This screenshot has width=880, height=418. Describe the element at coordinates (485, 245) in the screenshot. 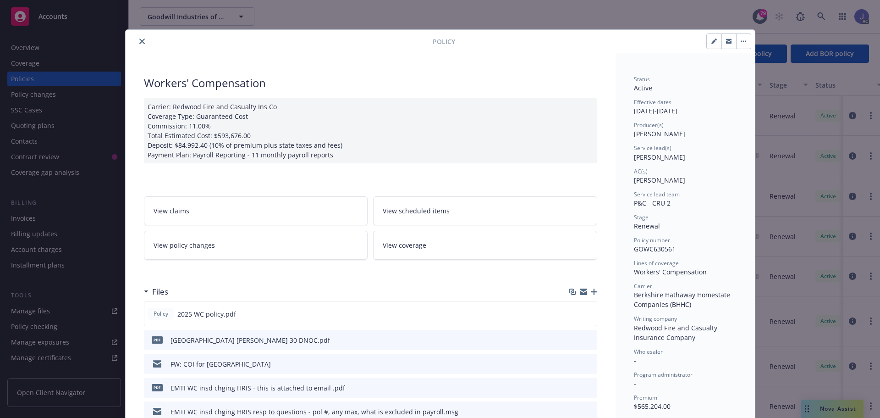

I see `a: View coverage` at that location.